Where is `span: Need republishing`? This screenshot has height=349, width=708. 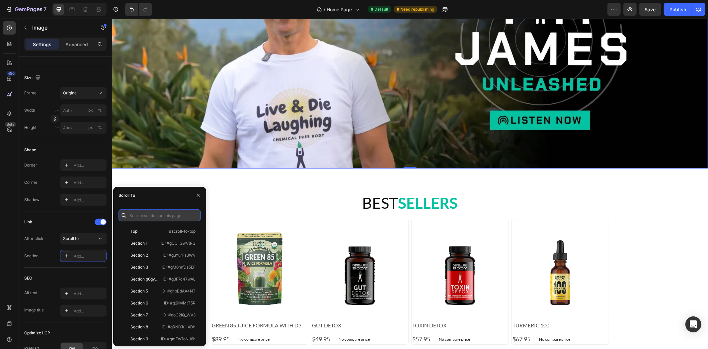 span: Need republishing is located at coordinates (418, 9).